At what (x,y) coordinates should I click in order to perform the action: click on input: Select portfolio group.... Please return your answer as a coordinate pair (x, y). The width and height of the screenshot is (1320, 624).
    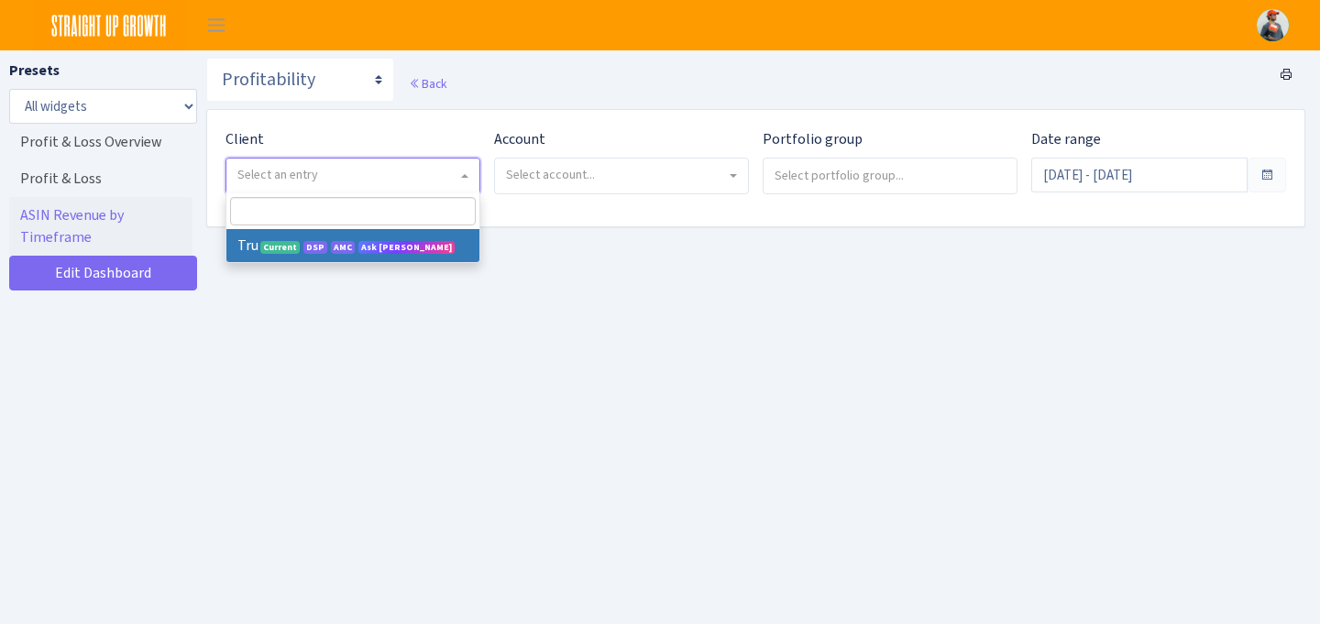
    Looking at the image, I should click on (890, 175).